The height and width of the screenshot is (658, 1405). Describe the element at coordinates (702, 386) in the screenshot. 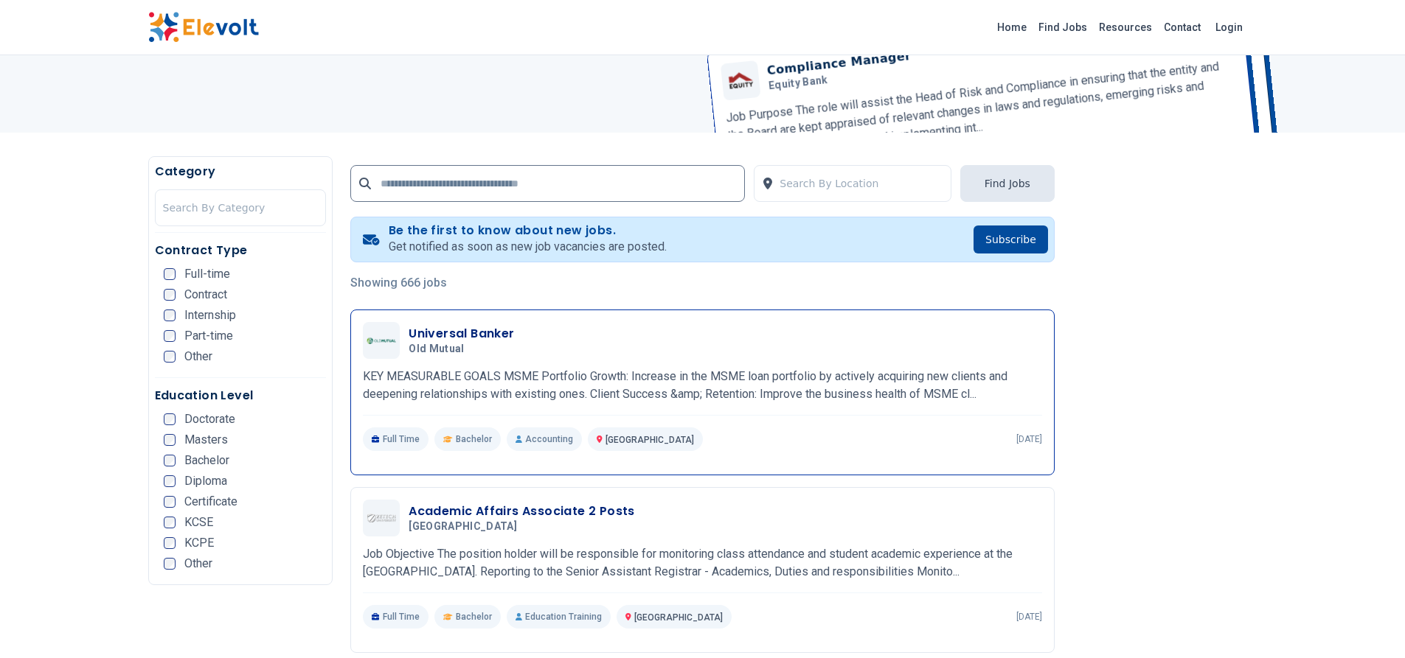

I see `p: KEY MEASURABLE GOALS MSME Portfolio Growth: Increase in the MSME loan portfolio by actively acqui...` at that location.